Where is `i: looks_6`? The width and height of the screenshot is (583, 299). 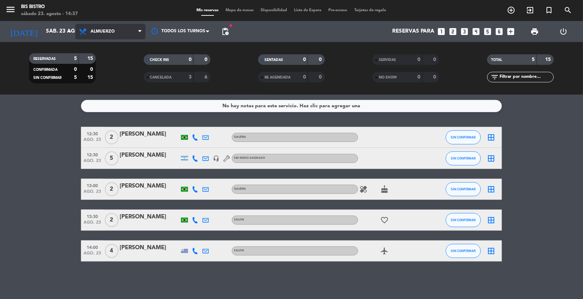 i: looks_6 is located at coordinates (500, 32).